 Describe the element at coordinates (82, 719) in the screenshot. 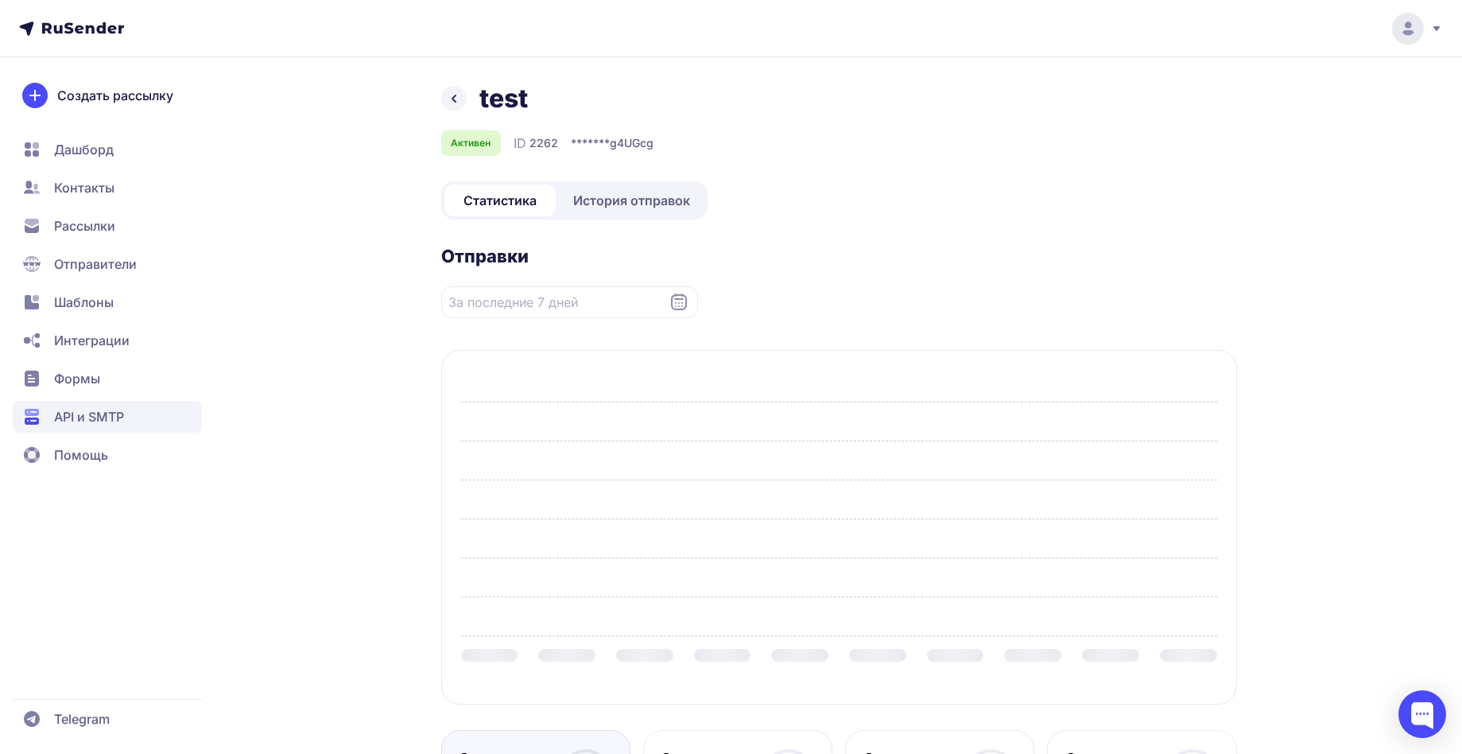

I see `span: Telegram` at that location.